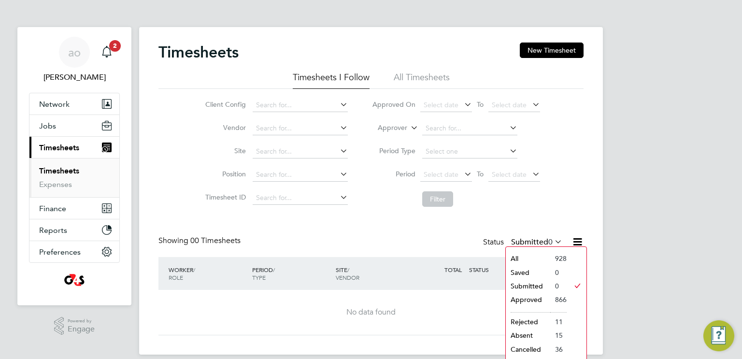  I want to click on li: Saved, so click(528, 272).